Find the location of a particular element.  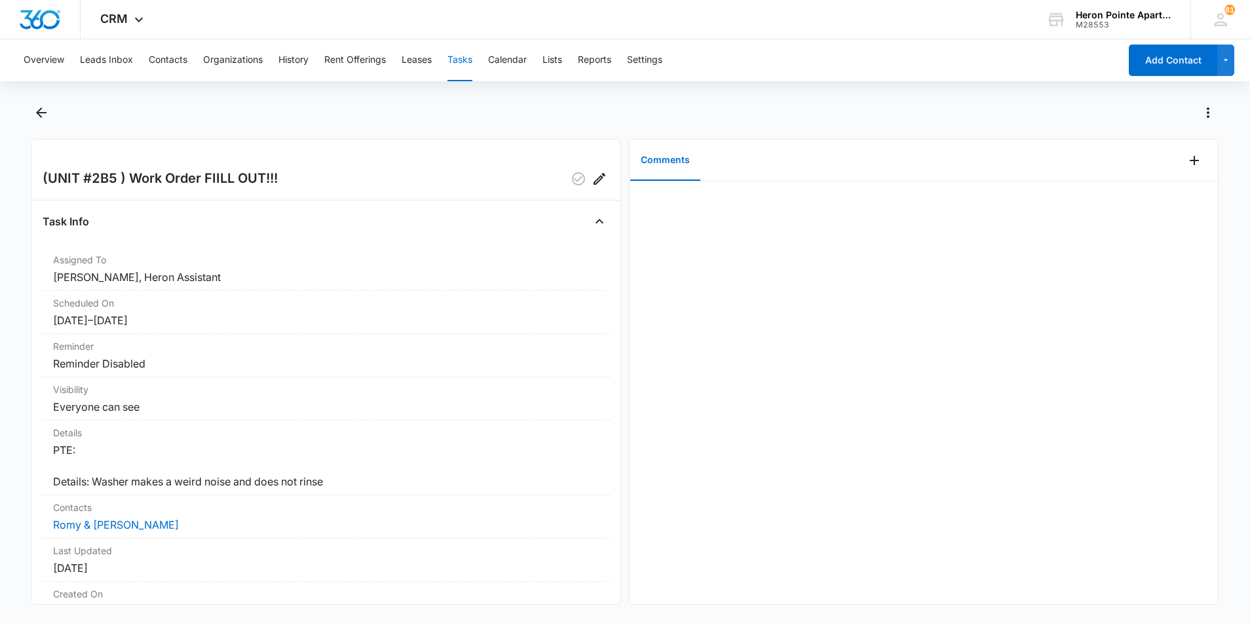

button: Rent Offerings is located at coordinates (355, 60).